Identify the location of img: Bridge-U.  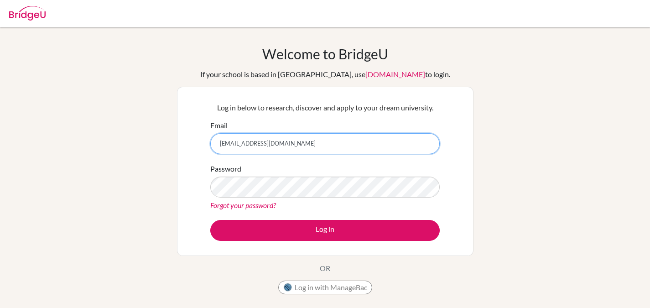
(27, 13).